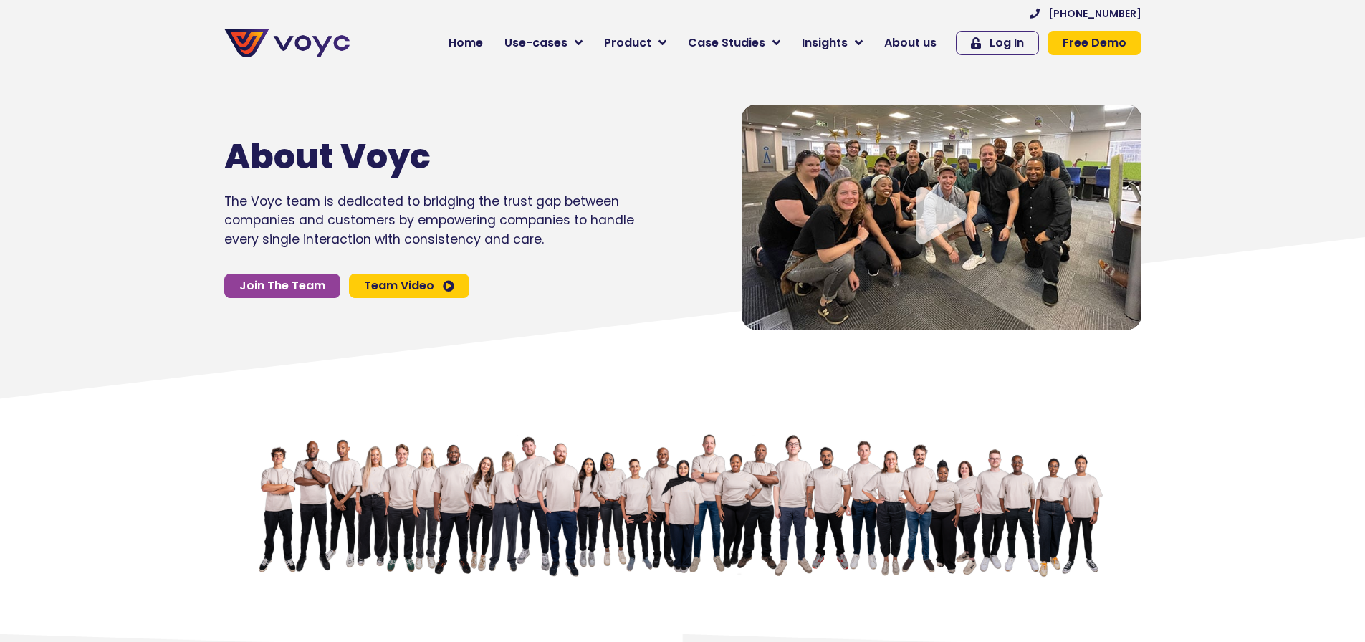 This screenshot has width=1365, height=642. Describe the element at coordinates (466, 43) in the screenshot. I see `span: Home` at that location.